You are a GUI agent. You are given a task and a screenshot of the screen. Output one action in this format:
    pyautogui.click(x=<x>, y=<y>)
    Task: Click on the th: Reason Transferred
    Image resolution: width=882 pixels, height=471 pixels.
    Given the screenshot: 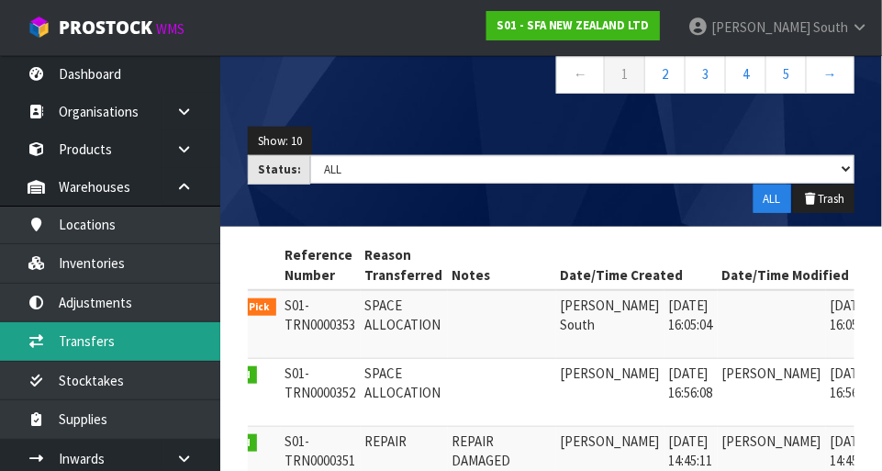 What is the action you would take?
    pyautogui.click(x=404, y=265)
    